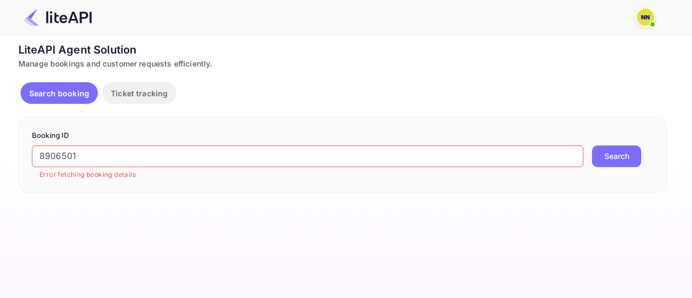  Describe the element at coordinates (307, 175) in the screenshot. I see `p: Error fetching booking details` at that location.